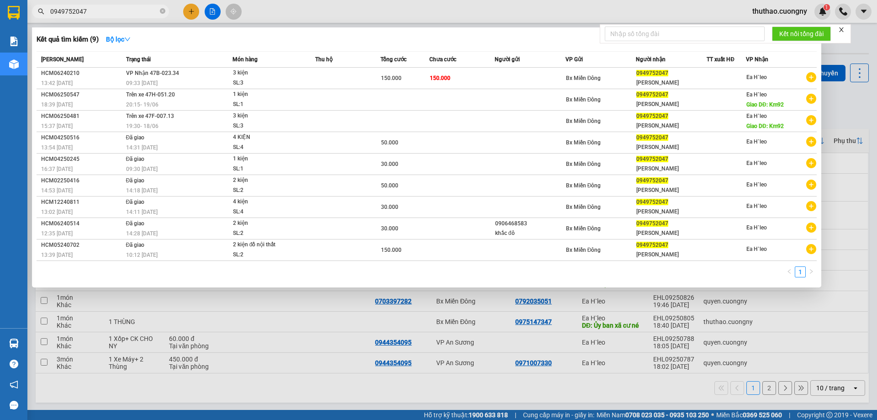 This screenshot has height=420, width=877. Describe the element at coordinates (765, 105) in the screenshot. I see `span: Giao DĐ: Km92` at that location.